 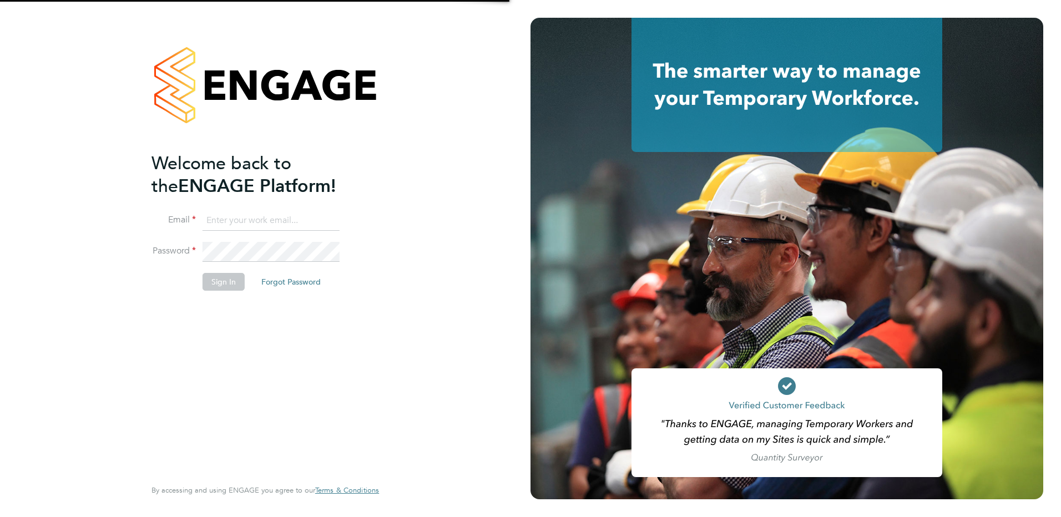 I want to click on h2: ENGAGE Platform!, so click(x=260, y=175).